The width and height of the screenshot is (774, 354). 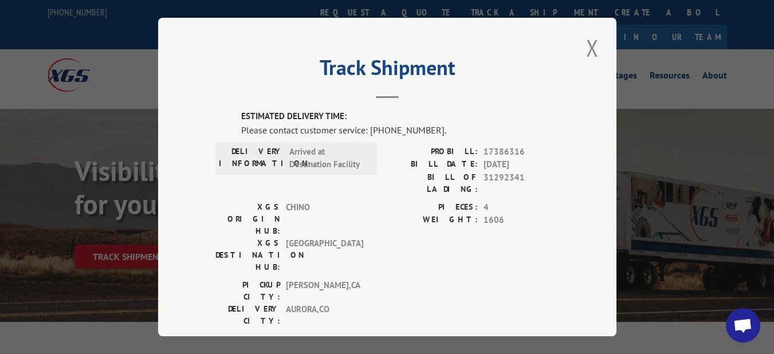 What do you see at coordinates (432, 151) in the screenshot?
I see `label: PROBILL:` at bounding box center [432, 151].